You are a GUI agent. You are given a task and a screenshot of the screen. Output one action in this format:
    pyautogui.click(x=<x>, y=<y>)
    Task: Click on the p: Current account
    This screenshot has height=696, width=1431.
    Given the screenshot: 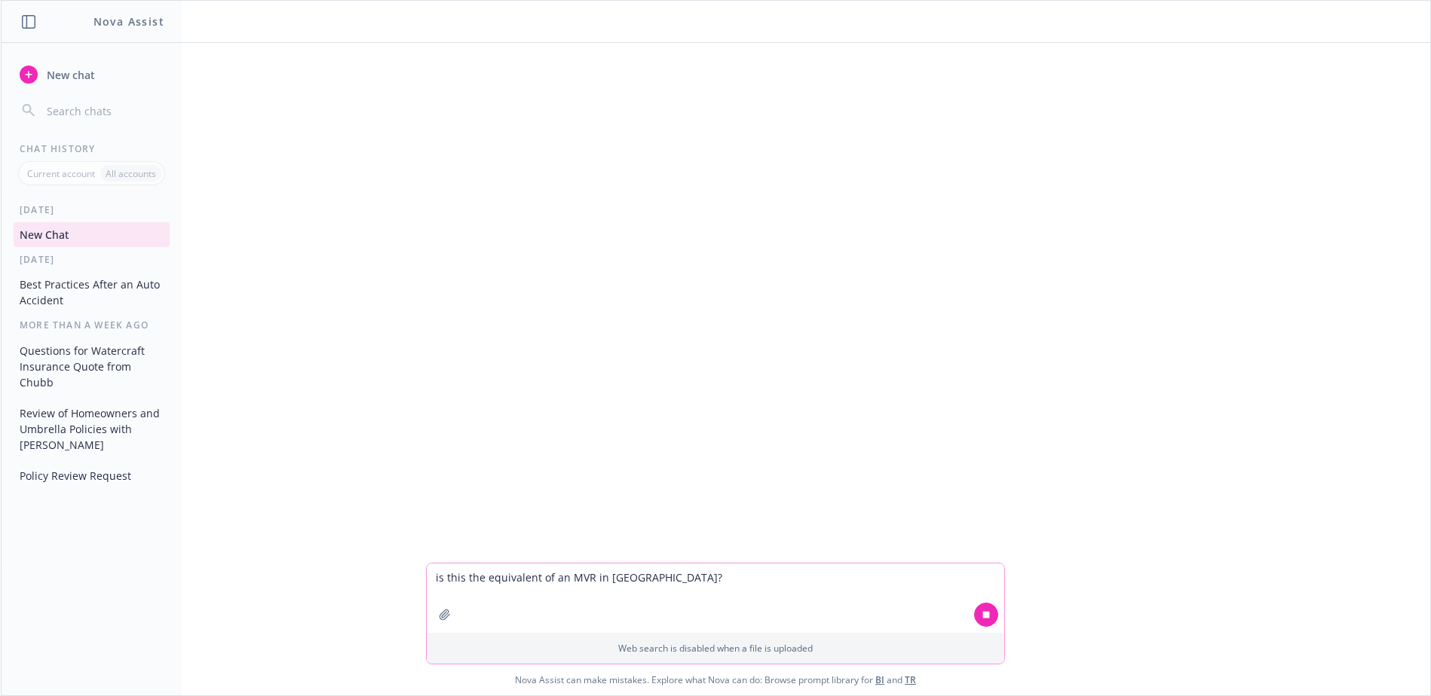 What is the action you would take?
    pyautogui.click(x=61, y=173)
    